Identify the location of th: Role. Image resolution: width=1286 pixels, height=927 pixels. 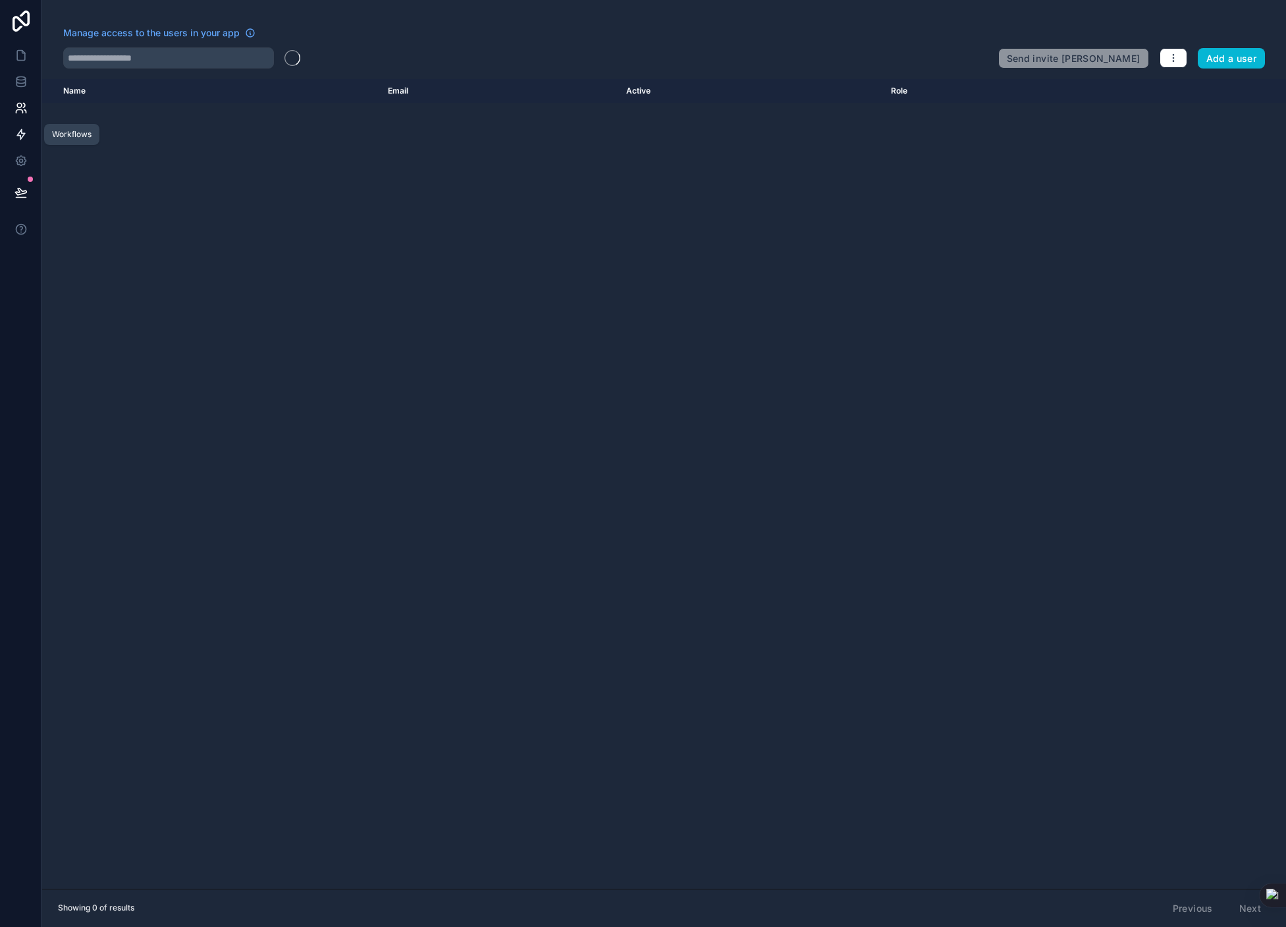
(989, 91).